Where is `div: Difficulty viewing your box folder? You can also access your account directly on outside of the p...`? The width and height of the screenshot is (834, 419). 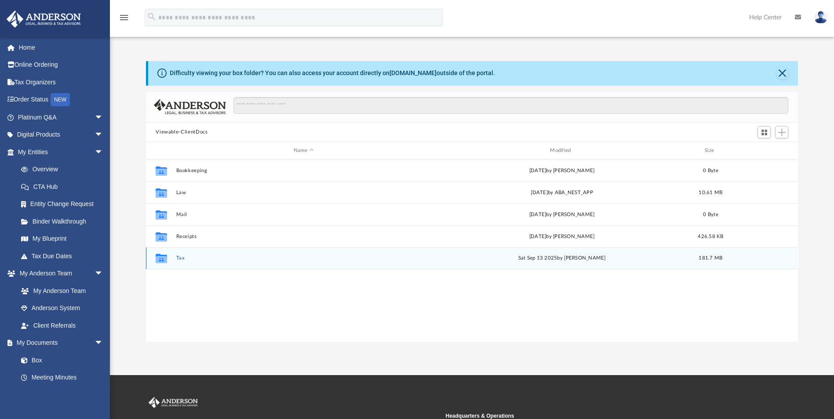
div: Difficulty viewing your box folder? You can also access your account directly on outside of the p... is located at coordinates (332, 73).